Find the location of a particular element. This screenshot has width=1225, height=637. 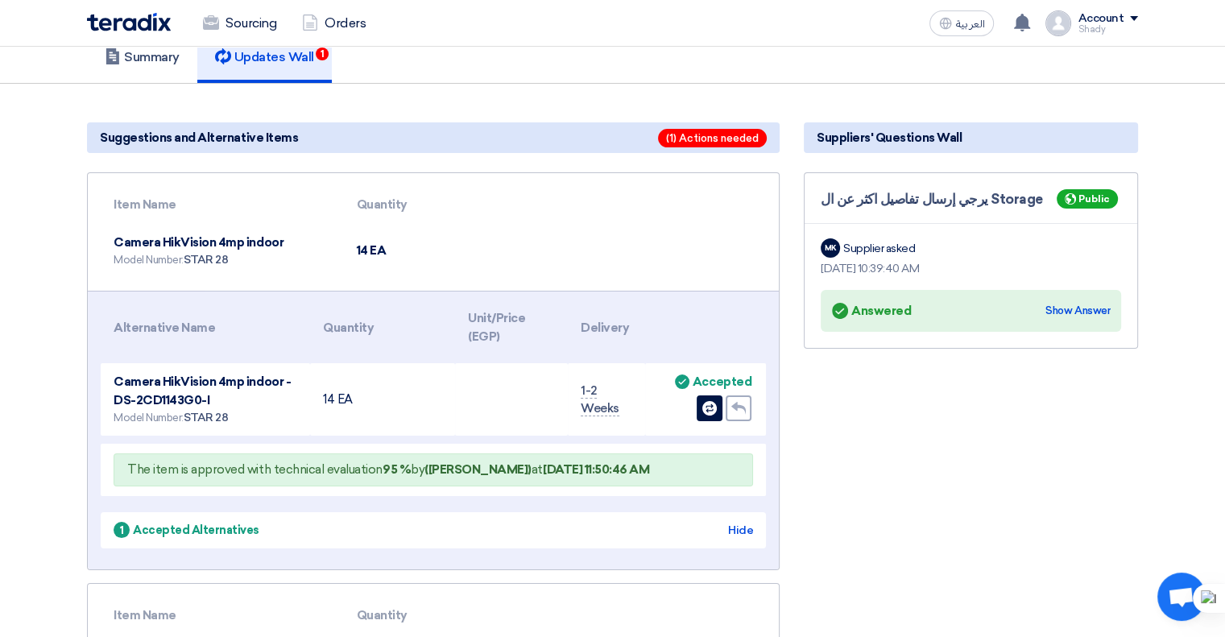

div: Accepted is located at coordinates (722, 382).